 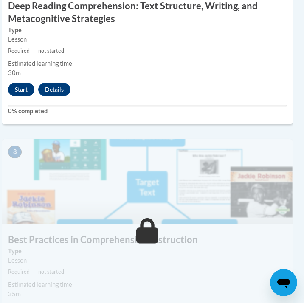 What do you see at coordinates (21, 90) in the screenshot?
I see `button: Start` at bounding box center [21, 90].